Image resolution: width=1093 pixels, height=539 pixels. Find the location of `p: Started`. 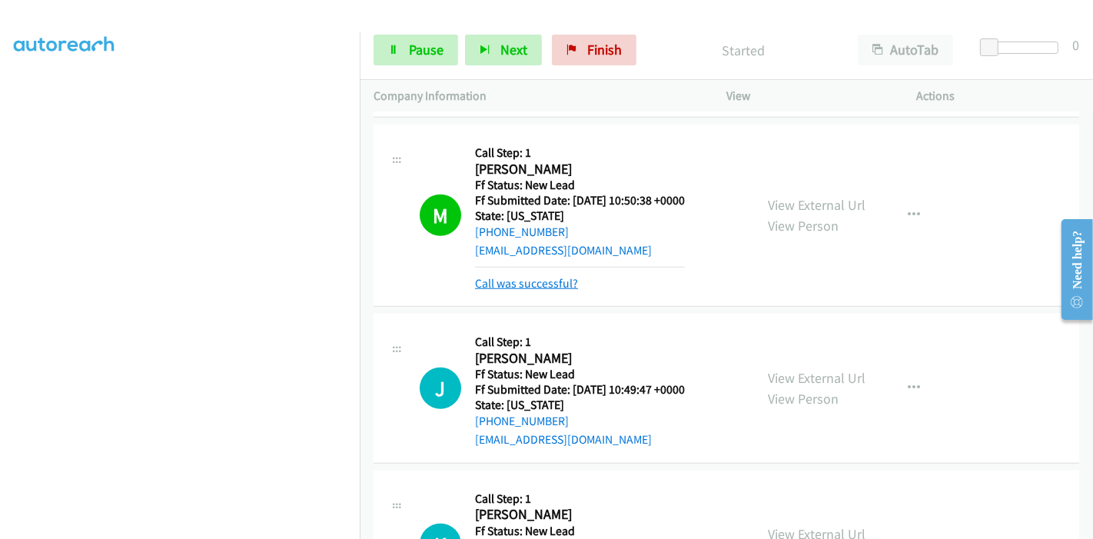

p: Started is located at coordinates (744, 50).